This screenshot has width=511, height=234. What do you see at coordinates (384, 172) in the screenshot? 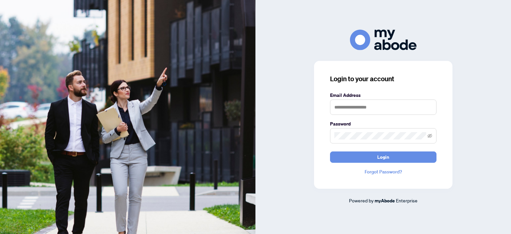
I see `a: Forgot Password?` at bounding box center [384, 172].